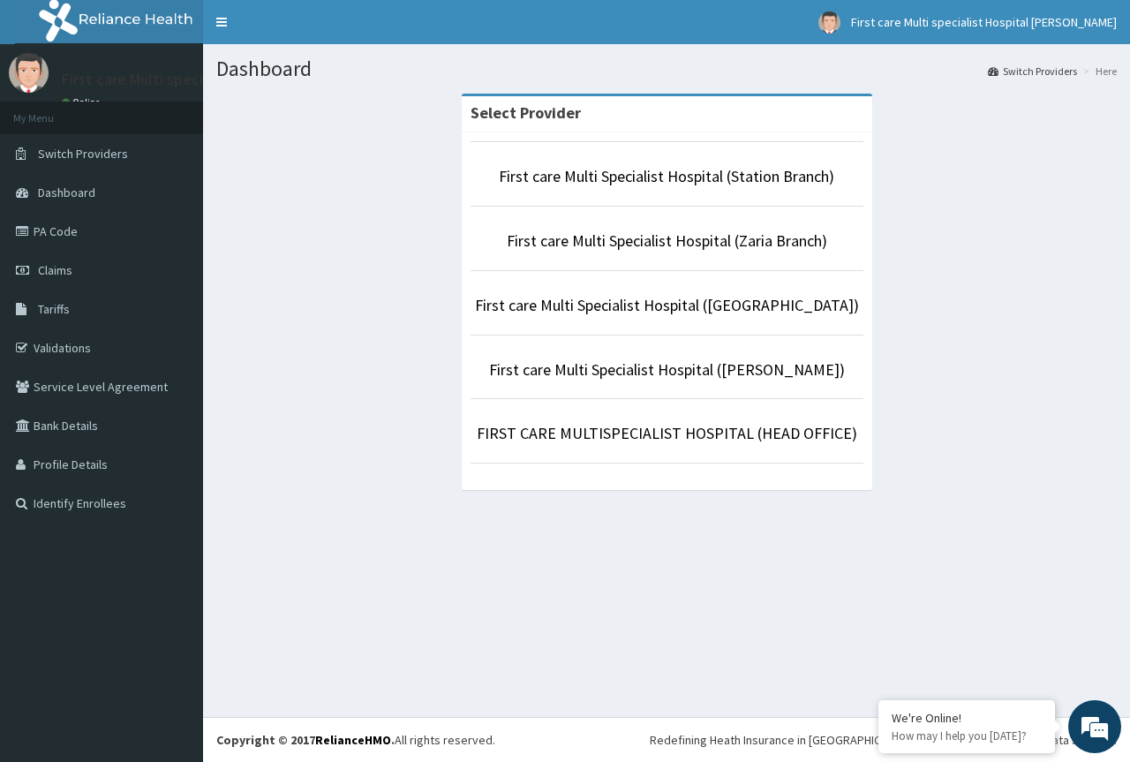 This screenshot has height=762, width=1130. Describe the element at coordinates (667, 240) in the screenshot. I see `a: First care Multi Specialist Hospital (Zaria Branch)` at that location.